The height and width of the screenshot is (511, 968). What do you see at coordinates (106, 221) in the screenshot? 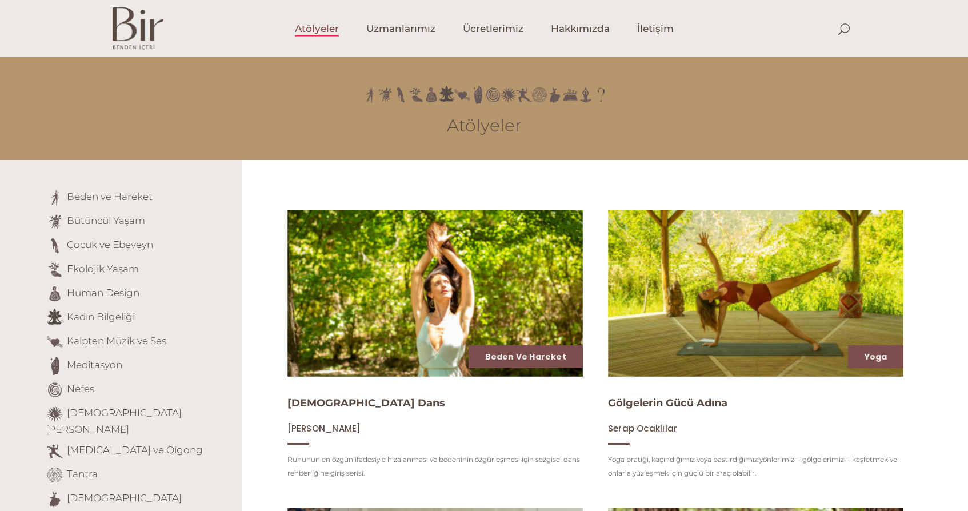
I see `a: Bütüncül Yaşam` at bounding box center [106, 221].